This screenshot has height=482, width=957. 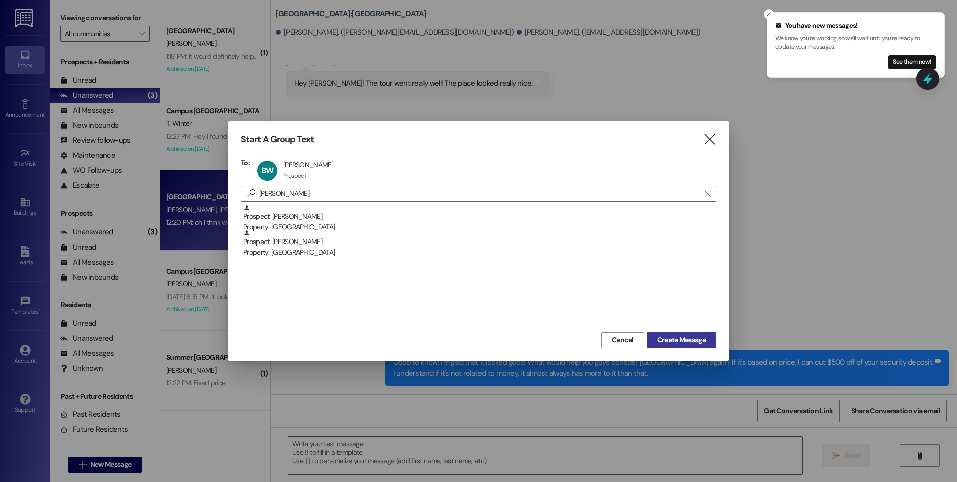 What do you see at coordinates (480, 194) in the screenshot?
I see `input: Search for any contact or apartment` at bounding box center [480, 194].